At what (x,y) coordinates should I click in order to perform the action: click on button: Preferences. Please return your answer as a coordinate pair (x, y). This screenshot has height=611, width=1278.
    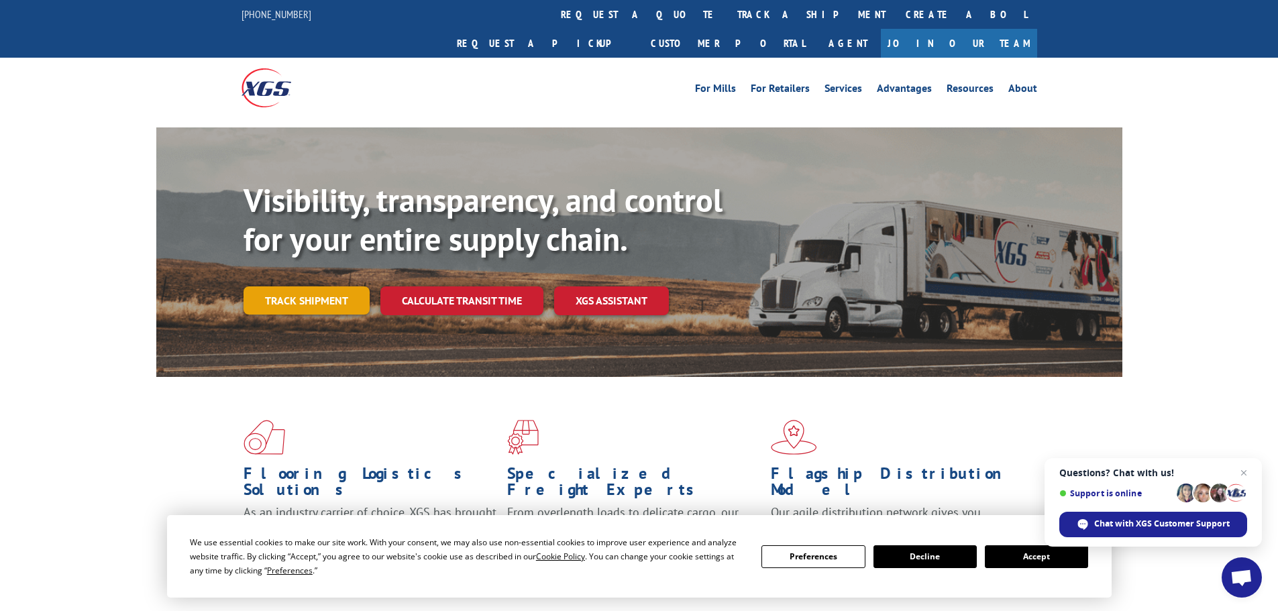
    Looking at the image, I should click on (813, 557).